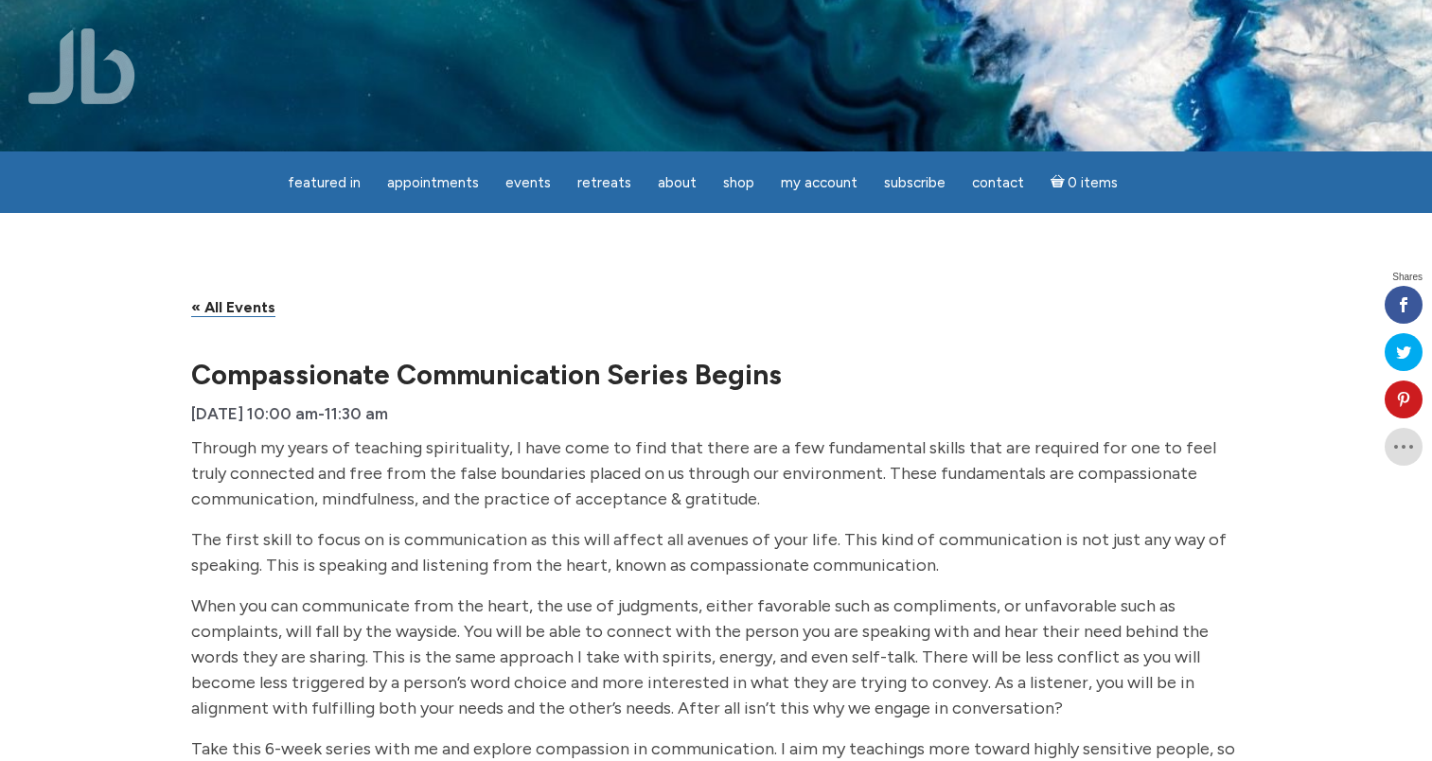 The height and width of the screenshot is (761, 1432). Describe the element at coordinates (324, 183) in the screenshot. I see `span: featured in` at that location.